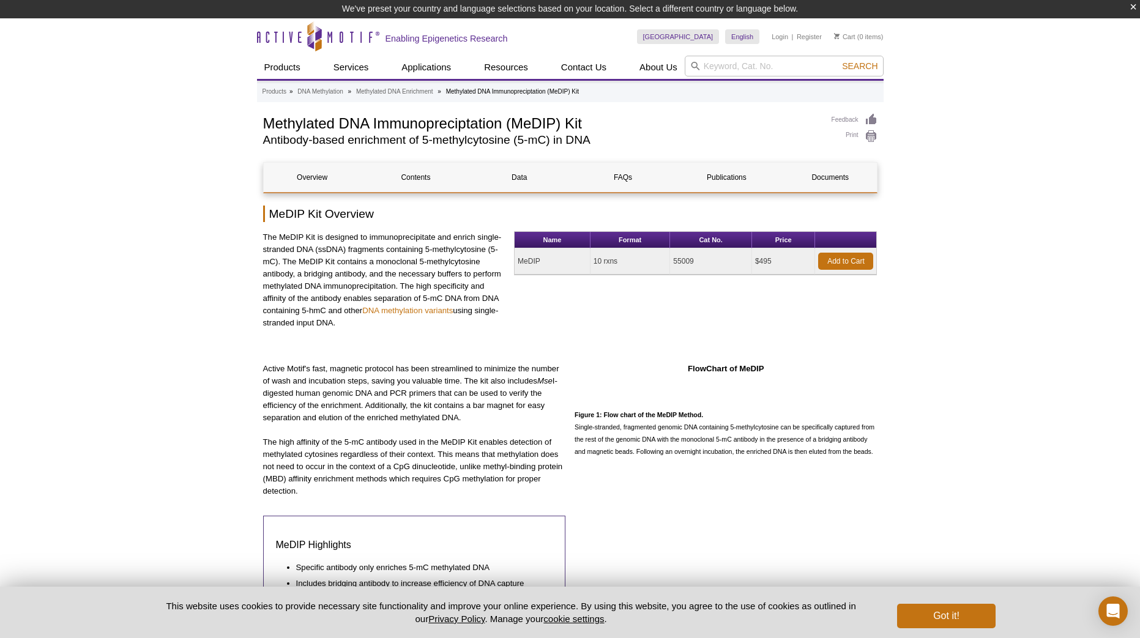 This screenshot has height=638, width=1140. What do you see at coordinates (553, 240) in the screenshot?
I see `th: Name` at bounding box center [553, 240].